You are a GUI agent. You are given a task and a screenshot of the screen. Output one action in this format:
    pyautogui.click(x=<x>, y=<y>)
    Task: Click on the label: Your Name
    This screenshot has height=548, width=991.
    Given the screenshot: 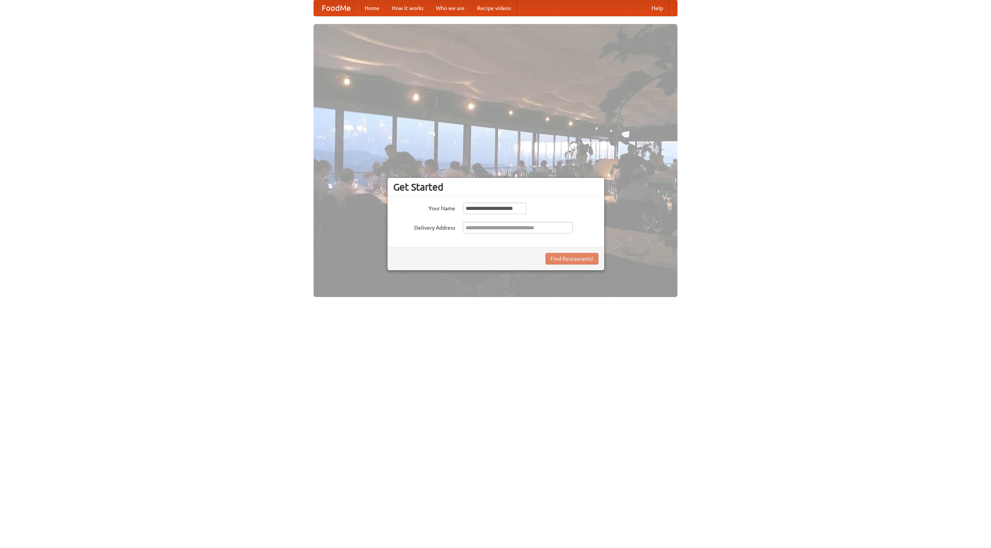 What is the action you would take?
    pyautogui.click(x=424, y=207)
    